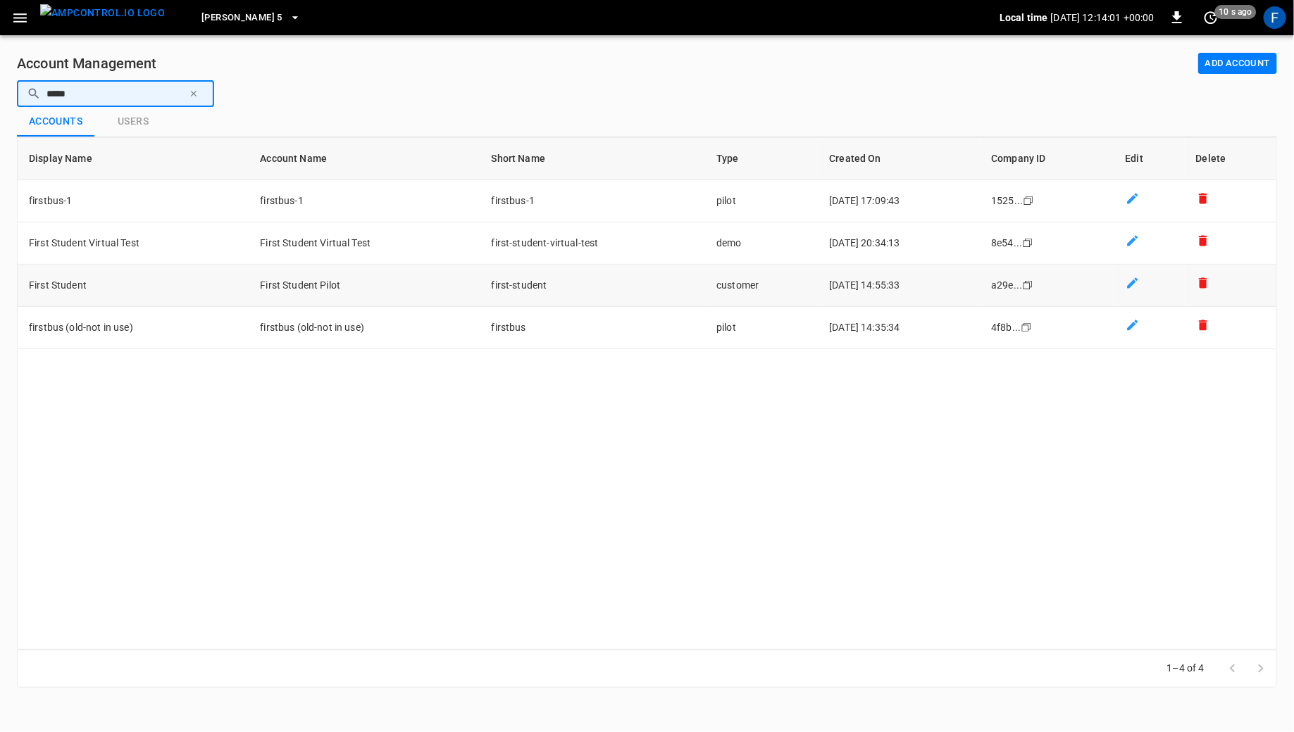 Image resolution: width=1294 pixels, height=732 pixels. Describe the element at coordinates (364, 159) in the screenshot. I see `th: Account Name` at that location.